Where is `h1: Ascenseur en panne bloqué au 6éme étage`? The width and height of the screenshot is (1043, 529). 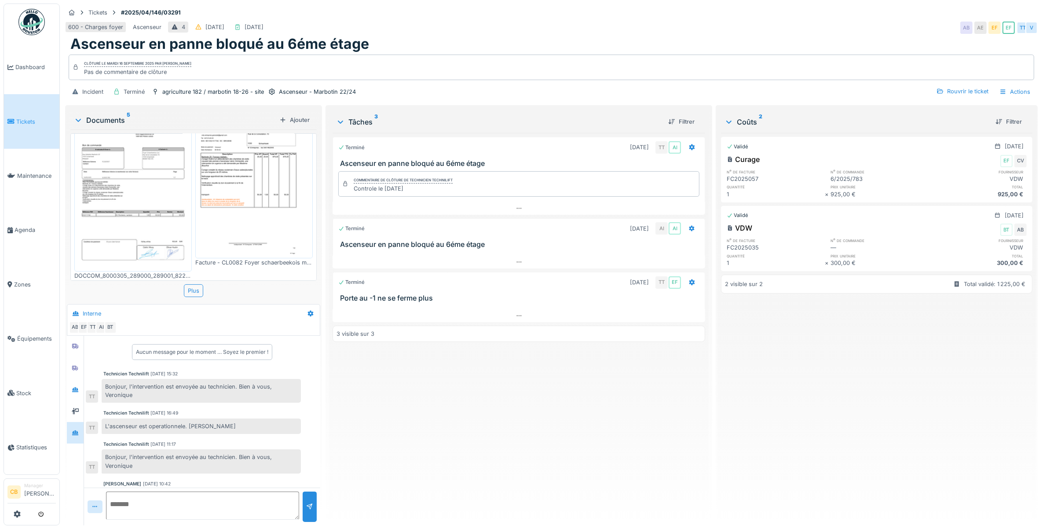
h1: Ascenseur en panne bloqué au 6éme étage is located at coordinates (219, 44).